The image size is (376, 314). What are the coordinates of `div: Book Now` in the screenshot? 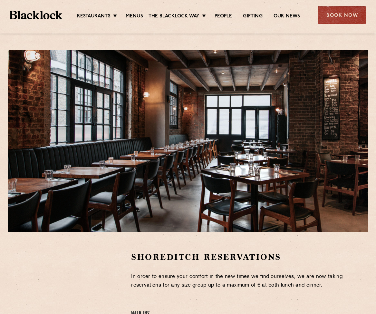 It's located at (343, 15).